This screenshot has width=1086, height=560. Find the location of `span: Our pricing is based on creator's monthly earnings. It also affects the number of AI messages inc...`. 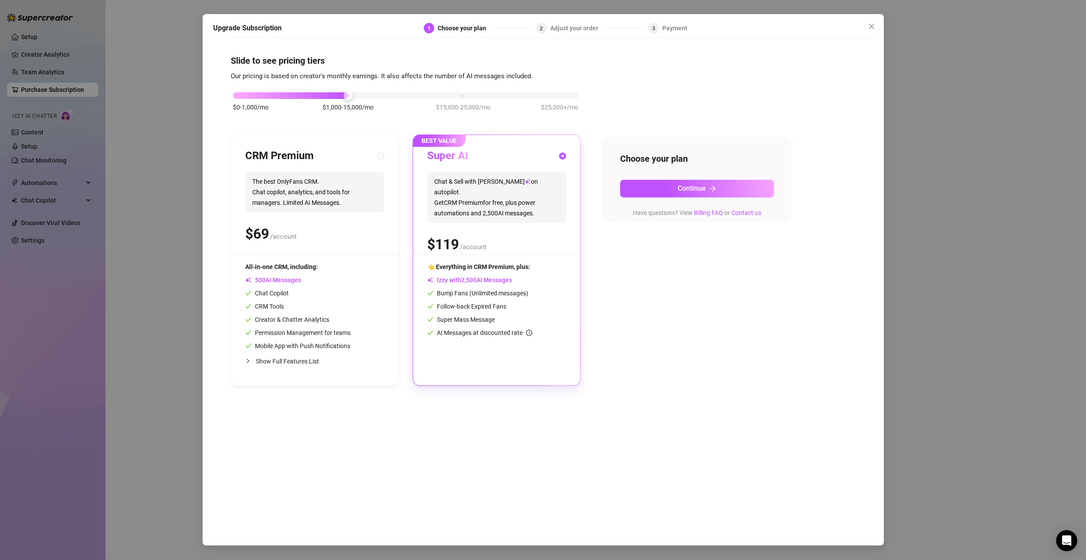

span: Our pricing is based on creator's monthly earnings. It also affects the number of AI messages inc... is located at coordinates (381, 76).